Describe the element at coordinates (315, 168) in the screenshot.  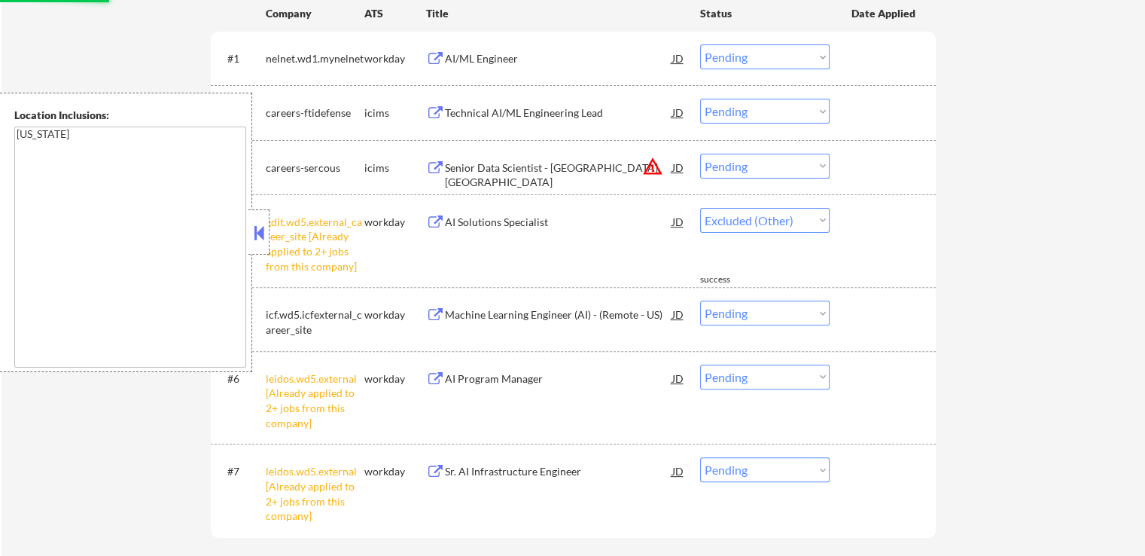
I see `div: careers-sercous` at that location.